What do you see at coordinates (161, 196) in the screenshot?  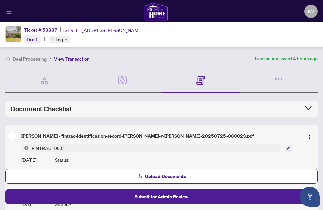 I see `button: Submit for Admin Review` at bounding box center [161, 196].